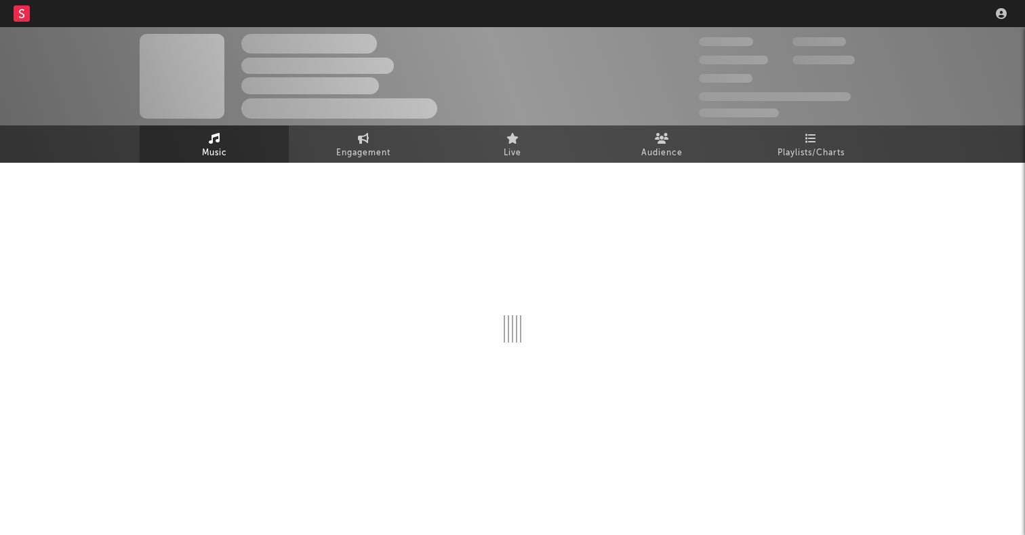  I want to click on a: Playlists/Charts, so click(810, 144).